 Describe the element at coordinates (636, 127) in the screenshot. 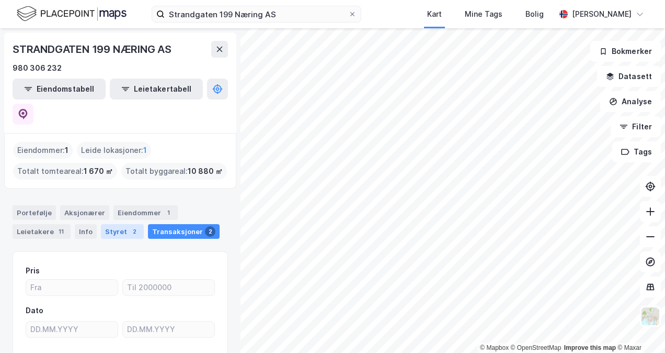

I see `button: Filter` at that location.